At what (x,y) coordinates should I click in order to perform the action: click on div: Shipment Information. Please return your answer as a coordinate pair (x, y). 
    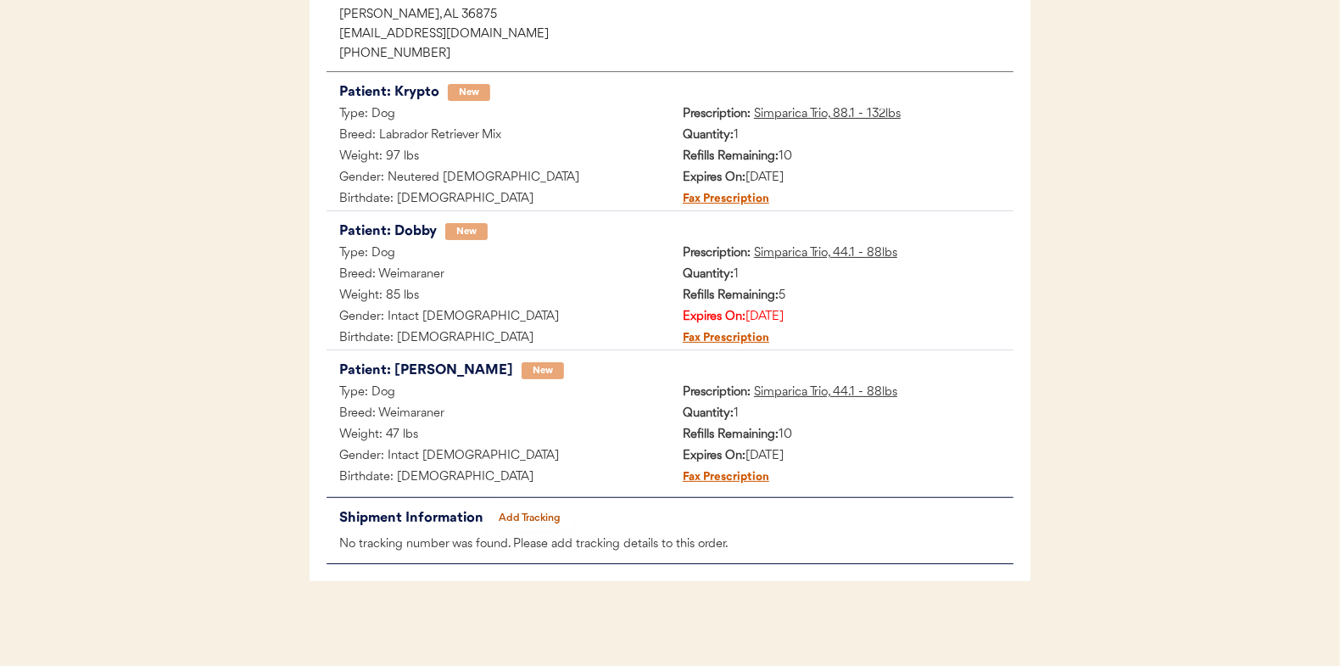
    Looking at the image, I should click on (413, 518).